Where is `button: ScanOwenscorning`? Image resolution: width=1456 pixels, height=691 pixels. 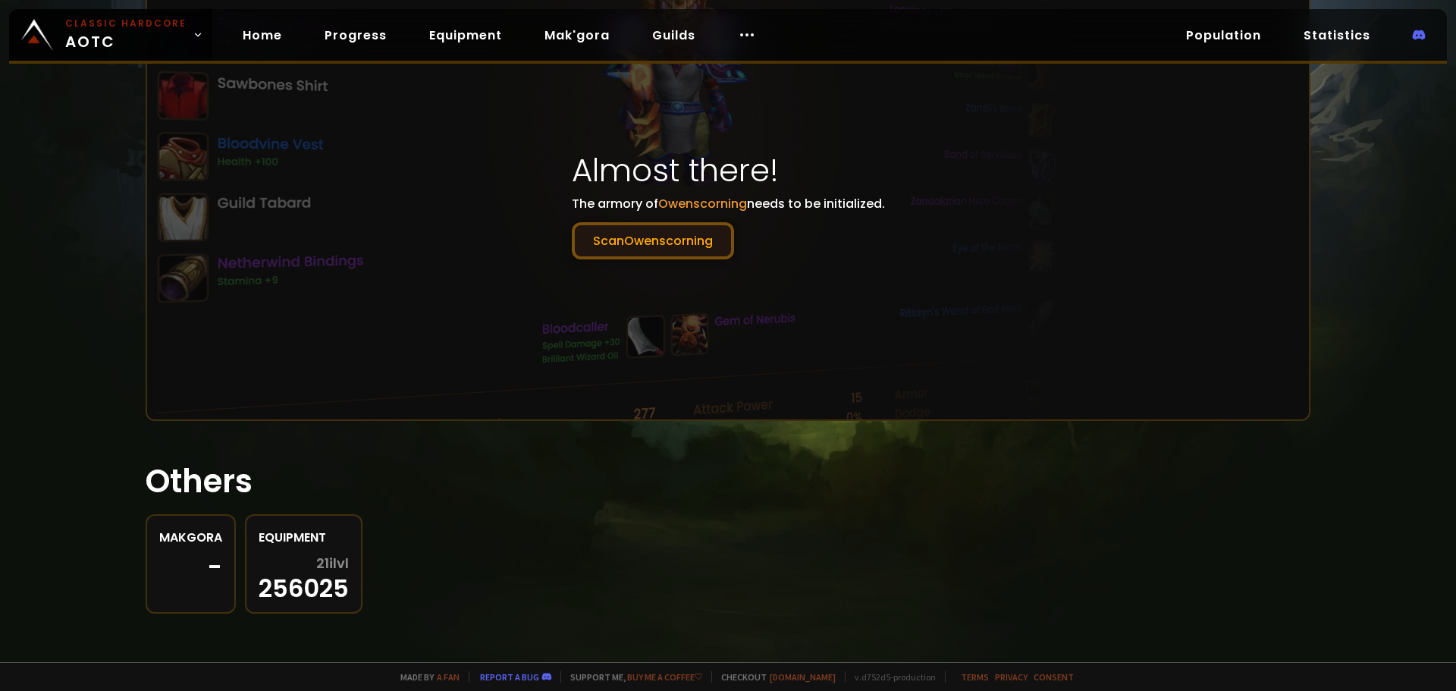 button: ScanOwenscorning is located at coordinates (653, 240).